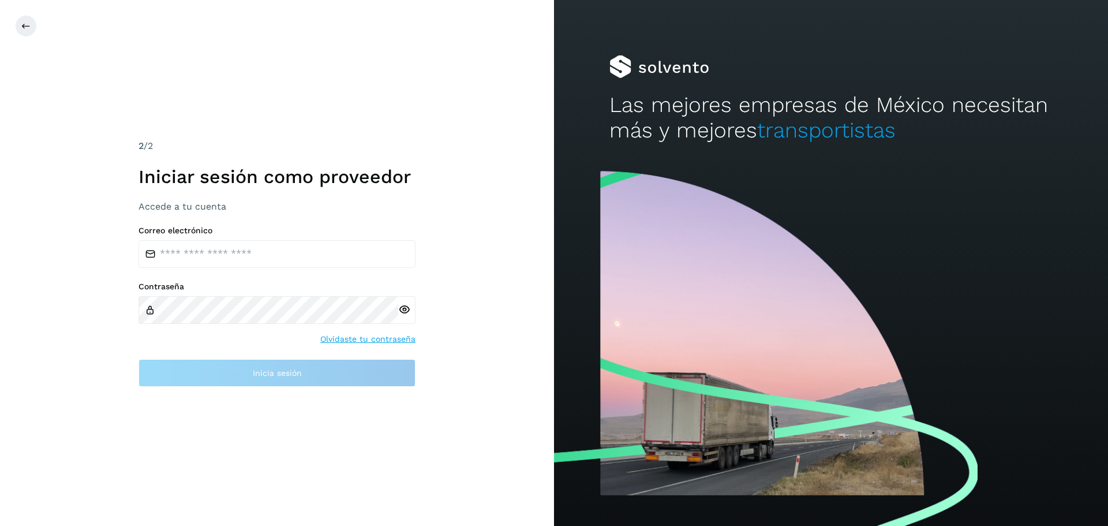 This screenshot has width=1108, height=526. Describe the element at coordinates (277, 146) in the screenshot. I see `div: /2` at that location.